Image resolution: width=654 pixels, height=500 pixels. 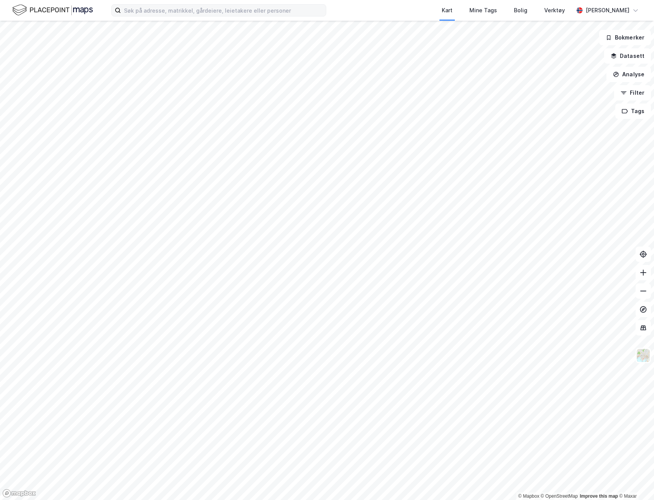 What do you see at coordinates (528, 496) in the screenshot?
I see `a: Mapbox` at bounding box center [528, 496].